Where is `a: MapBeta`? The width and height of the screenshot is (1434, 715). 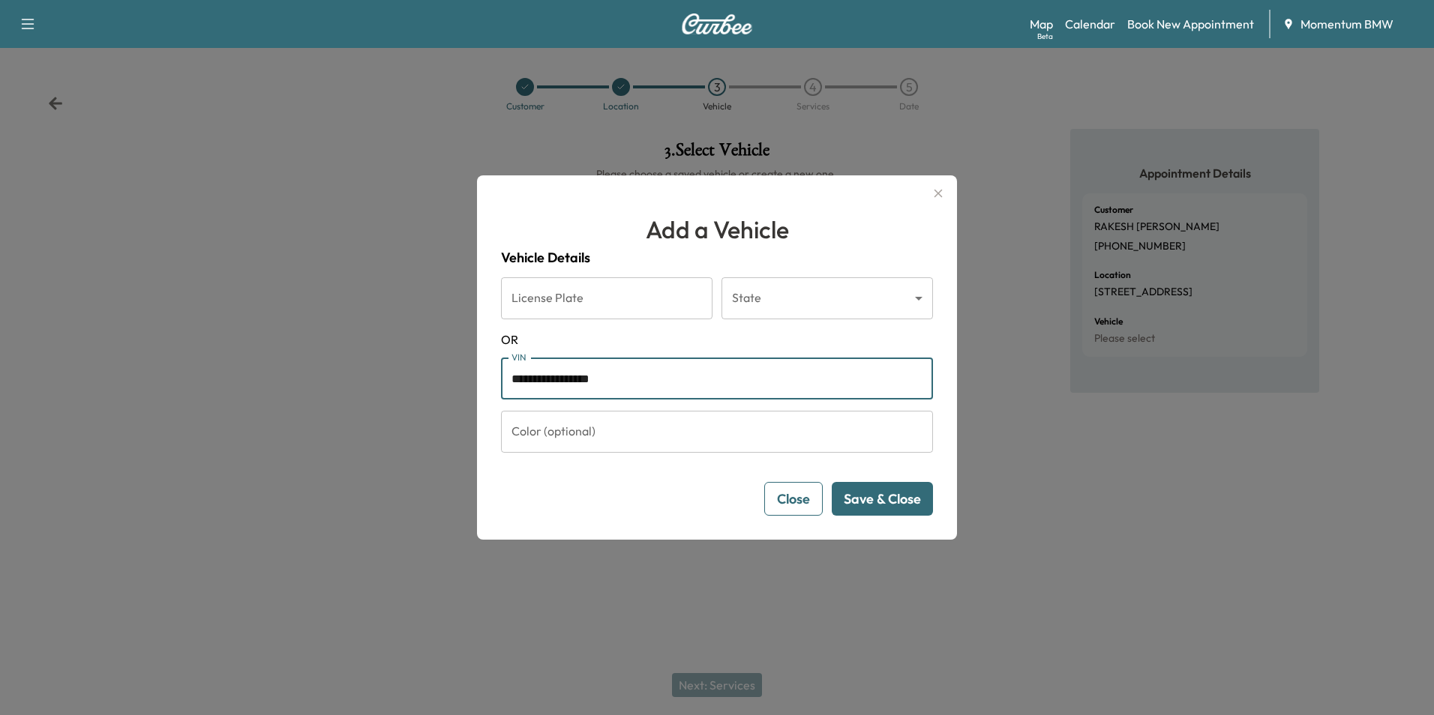
a: MapBeta is located at coordinates (1041, 24).